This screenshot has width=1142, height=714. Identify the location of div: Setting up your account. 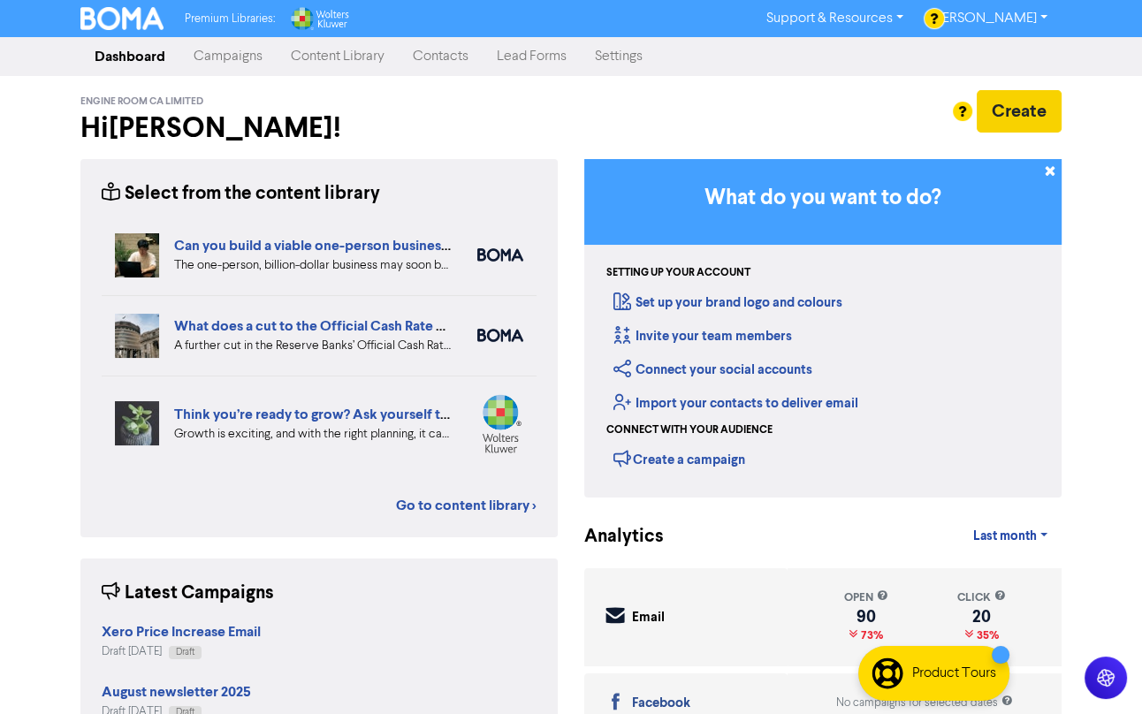
(678, 273).